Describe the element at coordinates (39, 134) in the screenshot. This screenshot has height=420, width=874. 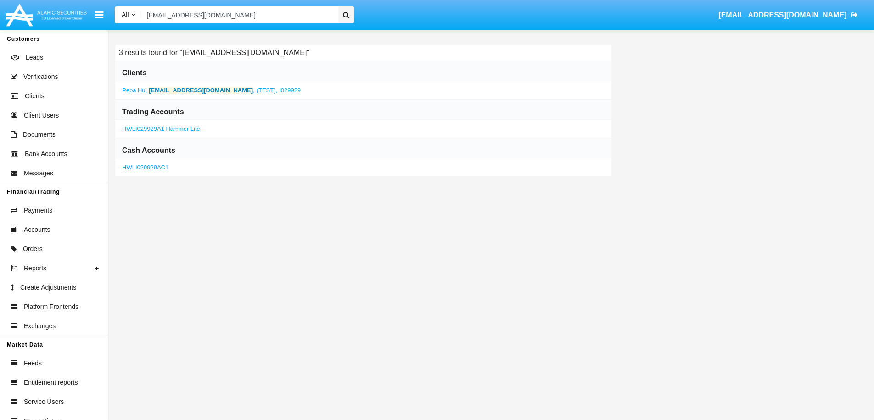
I see `span: Documents` at that location.